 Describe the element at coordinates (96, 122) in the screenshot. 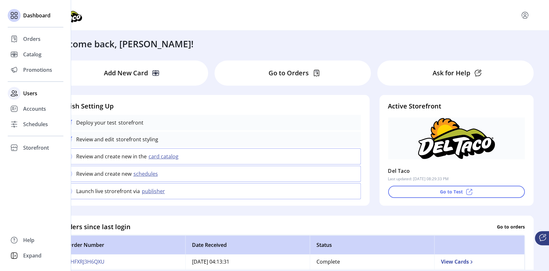

I see `p: Deploy your test` at that location.